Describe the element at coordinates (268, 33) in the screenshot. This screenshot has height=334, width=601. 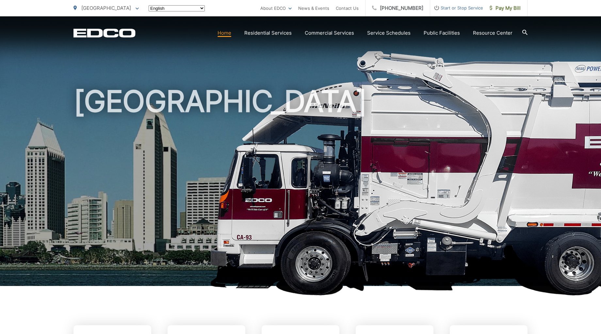
I see `a: Residential Services` at that location.